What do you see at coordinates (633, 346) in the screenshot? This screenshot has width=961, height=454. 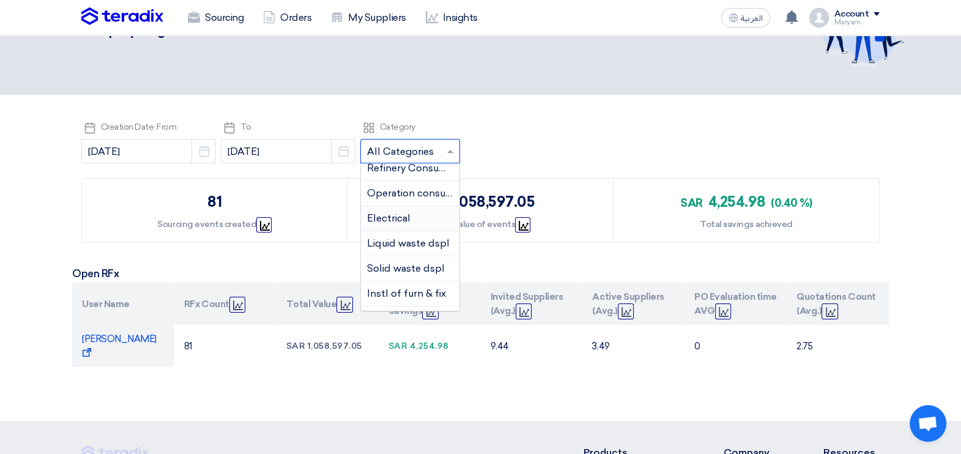 I see `td: 3.49` at bounding box center [633, 346].